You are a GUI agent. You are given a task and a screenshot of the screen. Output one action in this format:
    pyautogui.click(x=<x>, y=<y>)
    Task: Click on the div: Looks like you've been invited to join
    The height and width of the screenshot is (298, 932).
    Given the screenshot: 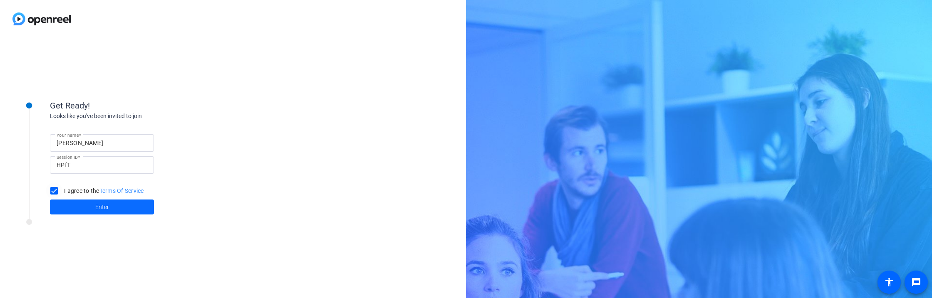 What is the action you would take?
    pyautogui.click(x=133, y=116)
    